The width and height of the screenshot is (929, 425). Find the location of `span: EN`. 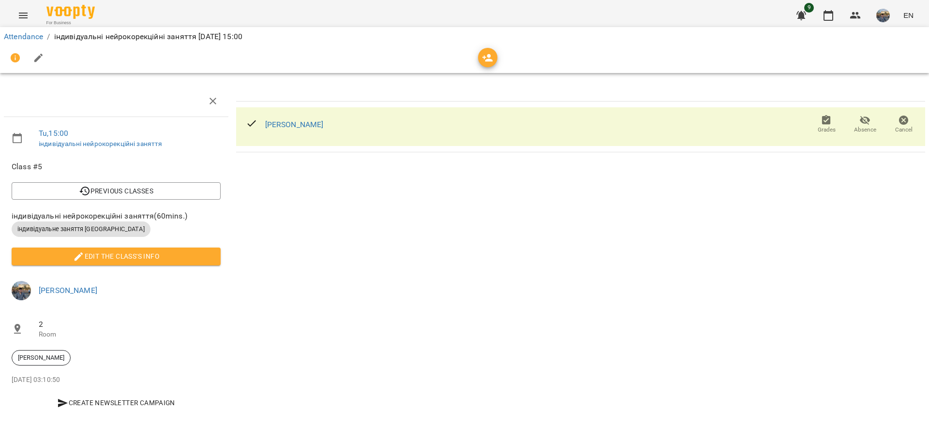

span: EN is located at coordinates (908, 15).